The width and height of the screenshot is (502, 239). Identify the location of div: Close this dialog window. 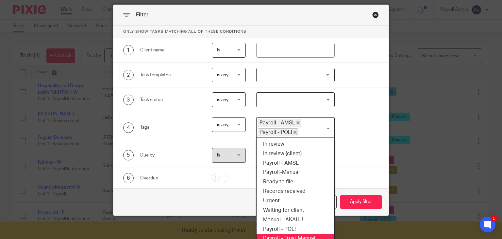
(376, 15).